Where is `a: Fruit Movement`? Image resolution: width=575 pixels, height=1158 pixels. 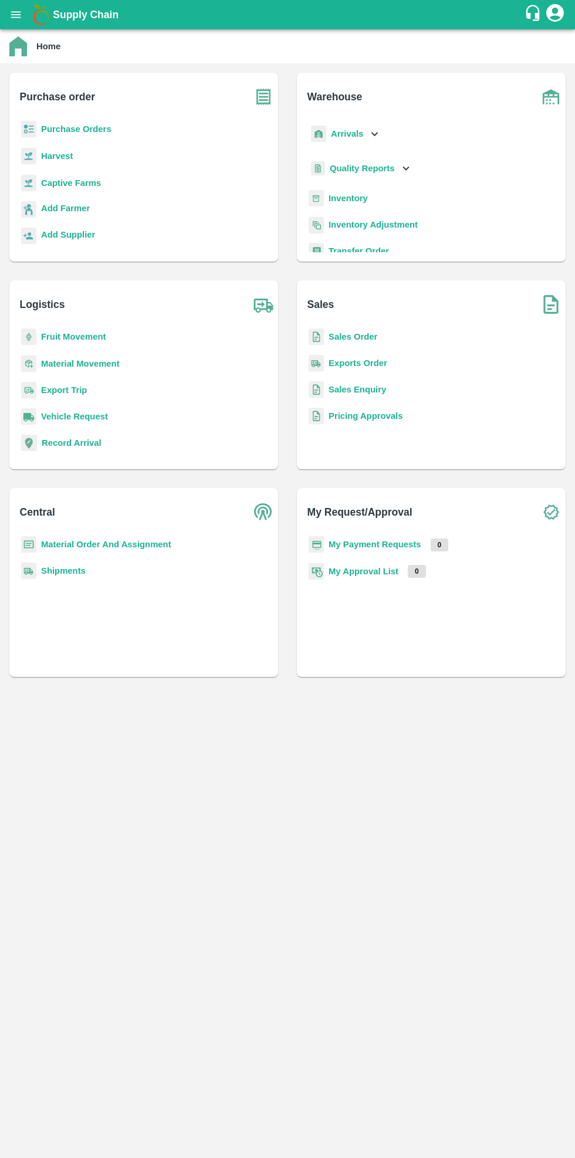
a: Fruit Movement is located at coordinates (73, 337).